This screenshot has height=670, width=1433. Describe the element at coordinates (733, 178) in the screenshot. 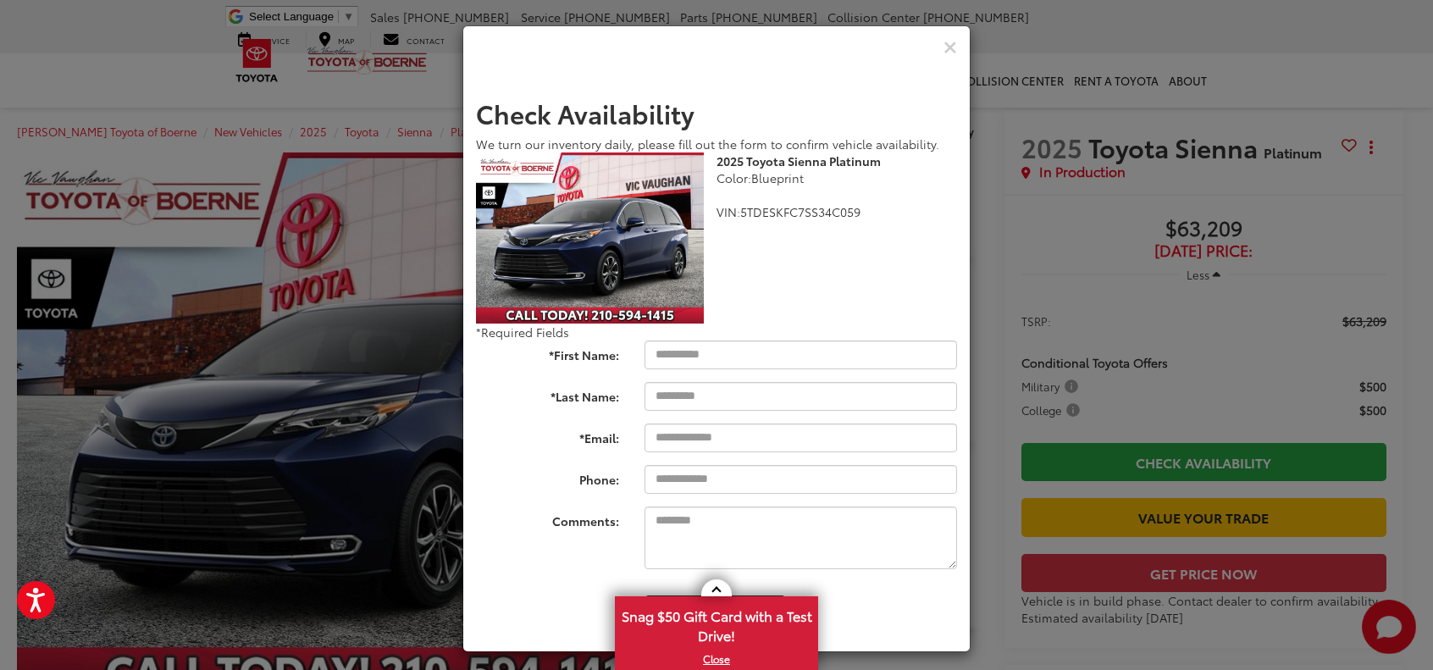

I see `span: Color:` at that location.